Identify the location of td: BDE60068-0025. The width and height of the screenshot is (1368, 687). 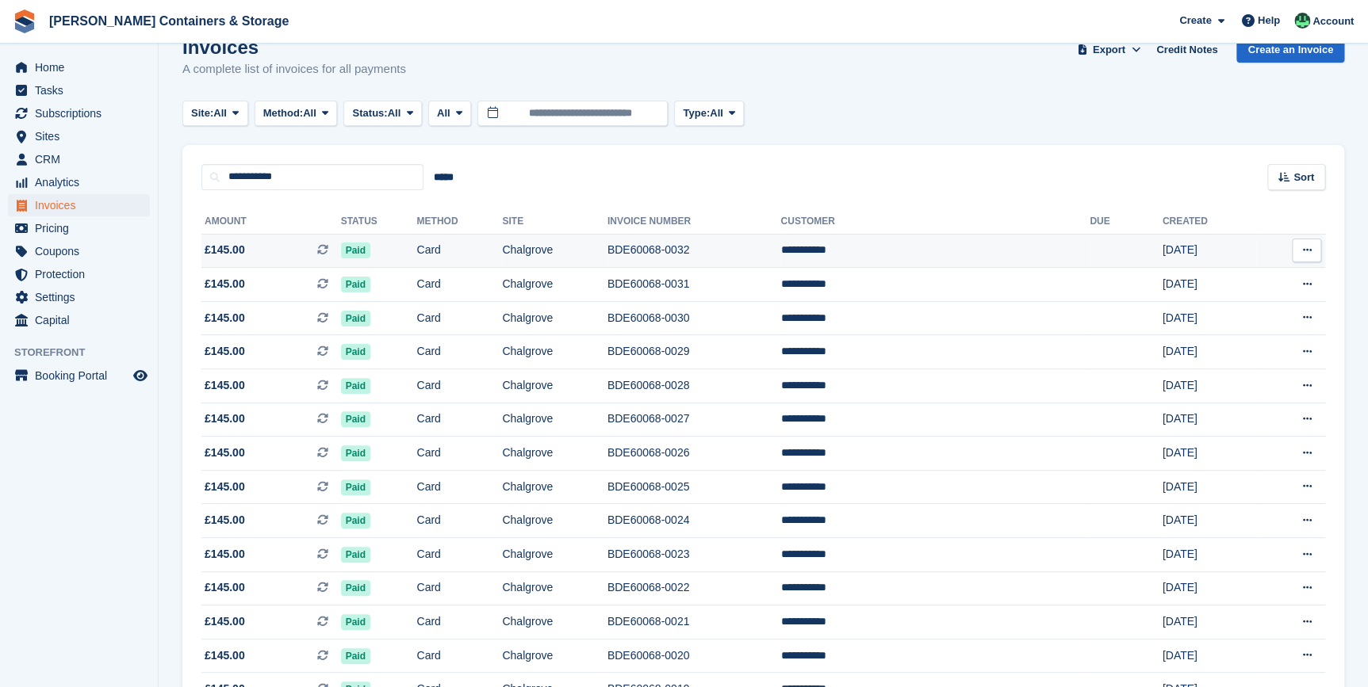
(694, 487).